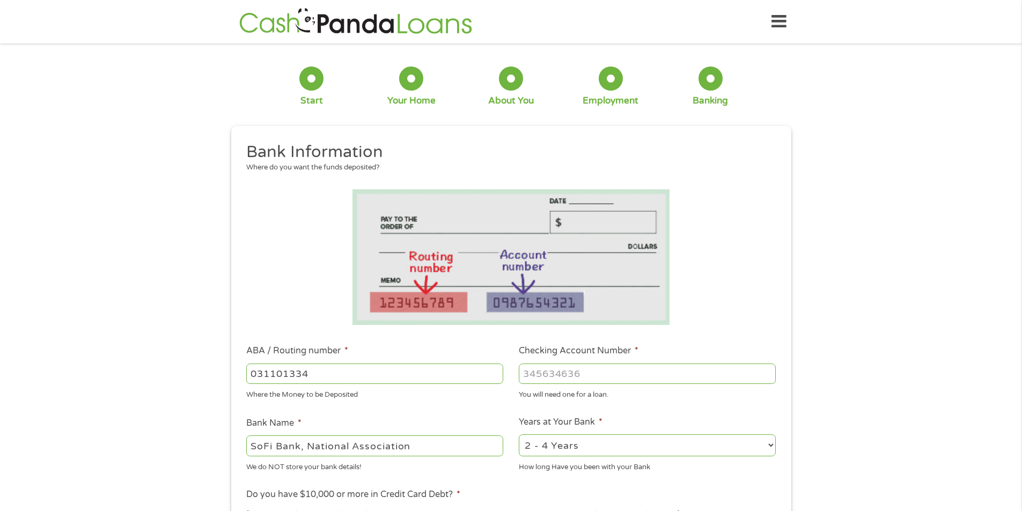 Image resolution: width=1022 pixels, height=511 pixels. I want to click on div: About You, so click(511, 101).